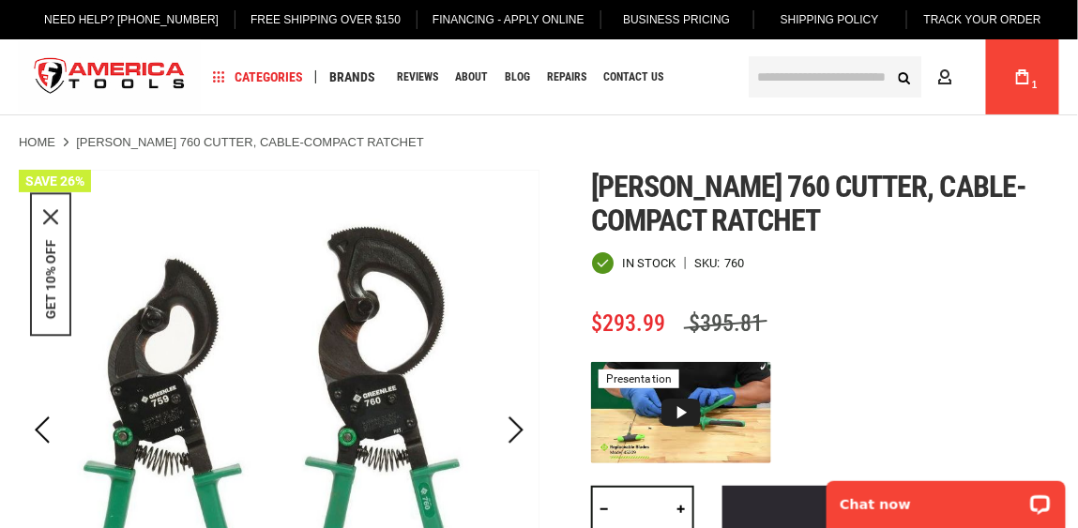  Describe the element at coordinates (418, 77) in the screenshot. I see `span: Reviews` at that location.